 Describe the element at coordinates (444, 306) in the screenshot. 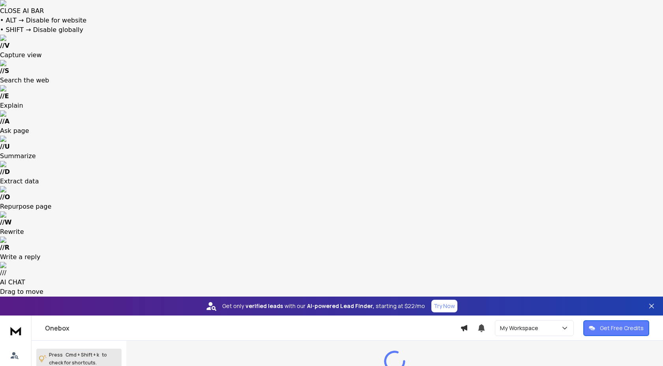

I see `p: Try Now` at that location.